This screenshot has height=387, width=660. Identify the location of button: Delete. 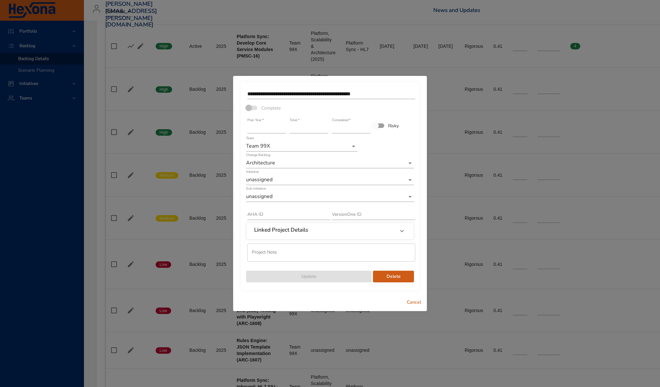
(393, 276).